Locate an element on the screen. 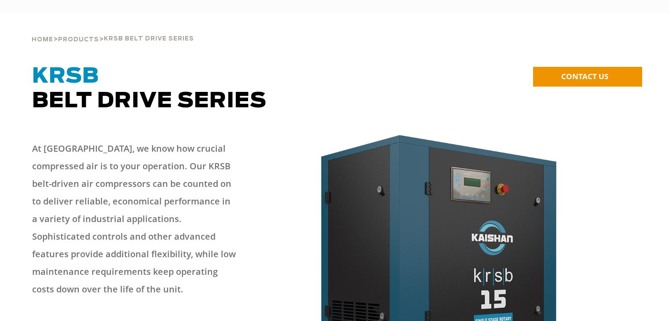  a: Products is located at coordinates (78, 39).